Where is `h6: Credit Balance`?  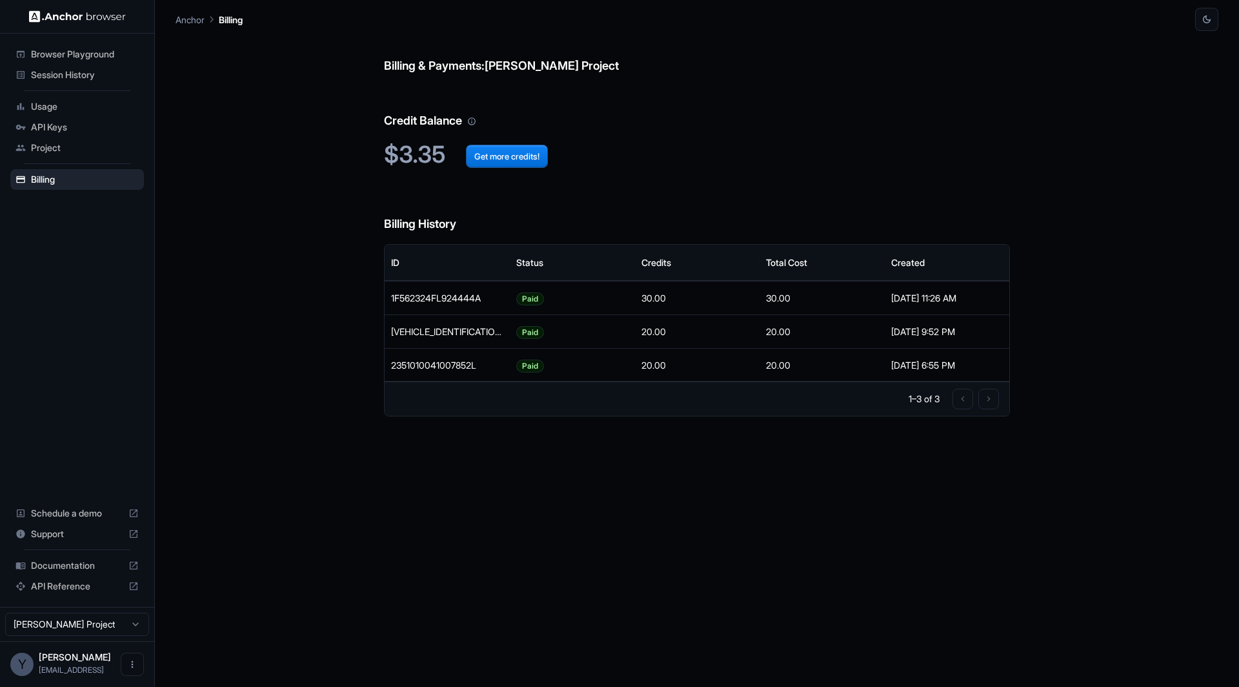 h6: Credit Balance is located at coordinates (697, 108).